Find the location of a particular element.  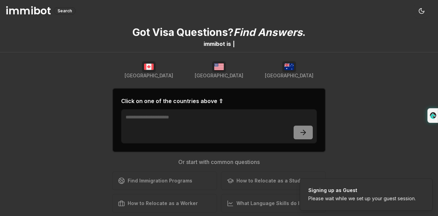

div: Please wait while we set up your guest session. is located at coordinates (362, 199).